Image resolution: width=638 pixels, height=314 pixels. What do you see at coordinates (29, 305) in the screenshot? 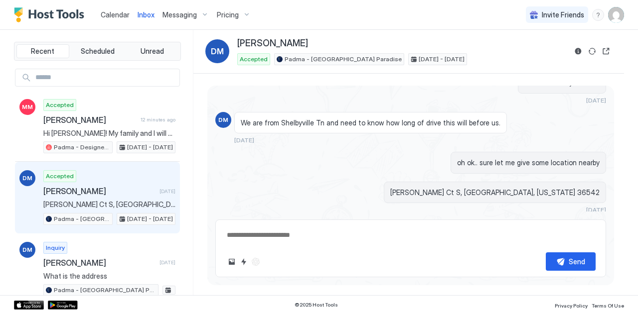
I see `div: App Store` at bounding box center [29, 305].